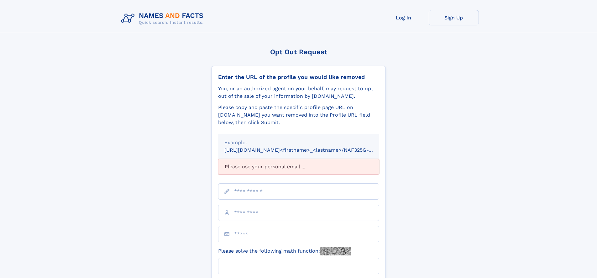 The width and height of the screenshot is (597, 278). Describe the element at coordinates (164, 18) in the screenshot. I see `img: Logo Names and Facts` at that location.